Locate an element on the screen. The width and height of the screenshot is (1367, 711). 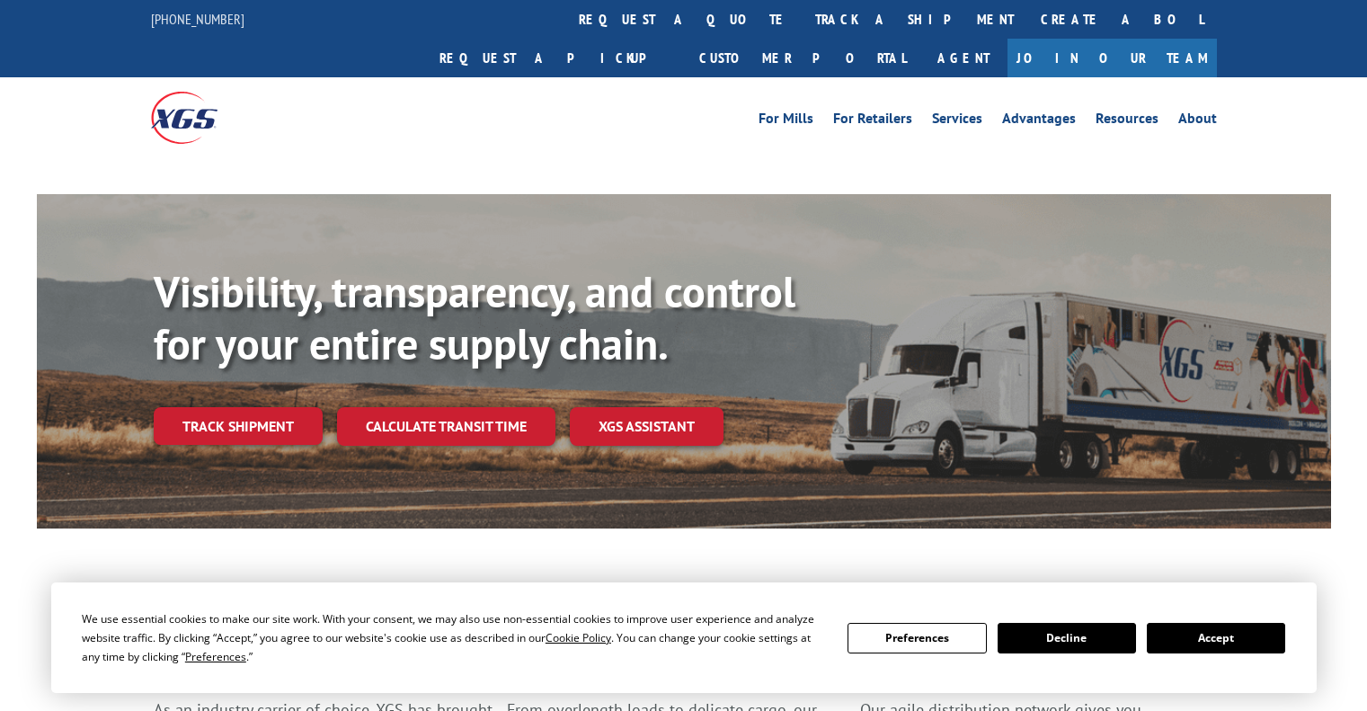
a: Calculate transit time is located at coordinates (446, 426).